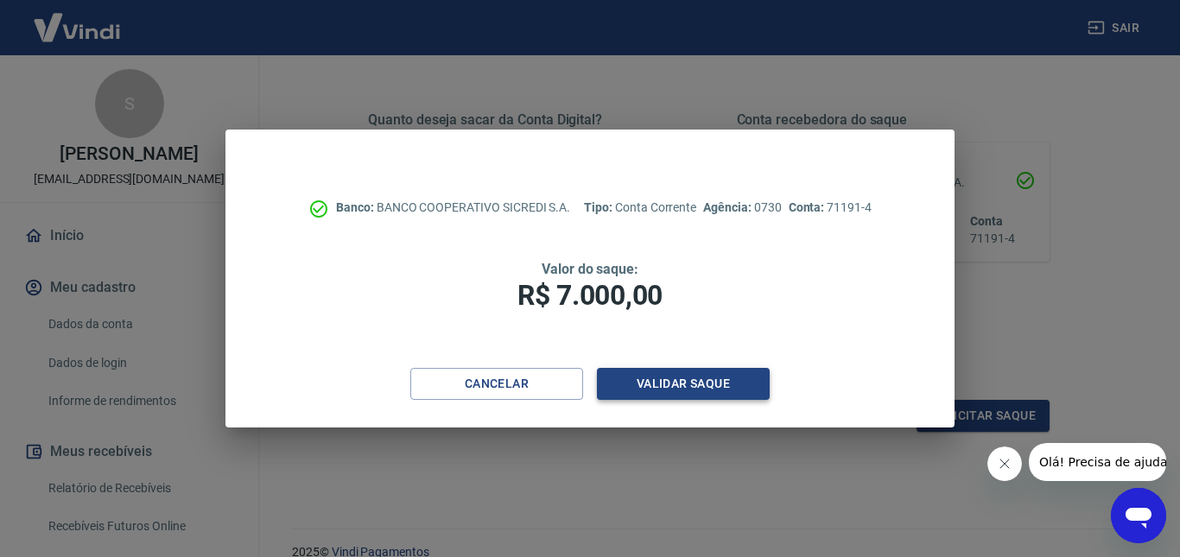 The image size is (1180, 557). Describe the element at coordinates (830, 207) in the screenshot. I see `p: 71191-4` at that location.